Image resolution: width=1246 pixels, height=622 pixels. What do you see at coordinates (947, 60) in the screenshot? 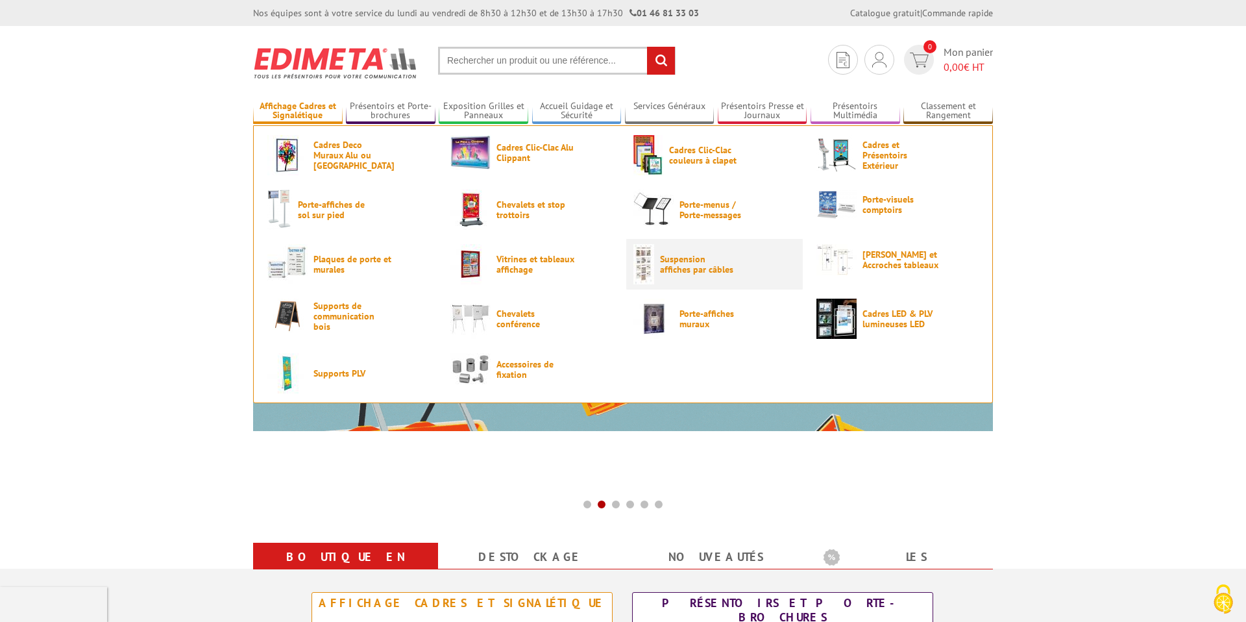
I see `a: devis rapide 0 Mon panier 0,00€ HT` at bounding box center [947, 60].